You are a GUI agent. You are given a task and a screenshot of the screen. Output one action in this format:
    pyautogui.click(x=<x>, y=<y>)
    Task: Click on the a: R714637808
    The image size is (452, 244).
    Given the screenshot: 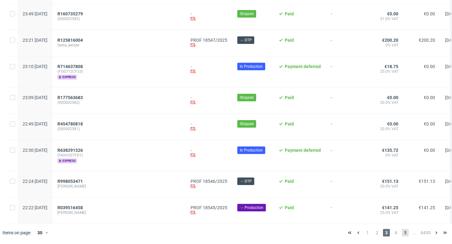 What is the action you would take?
    pyautogui.click(x=71, y=66)
    